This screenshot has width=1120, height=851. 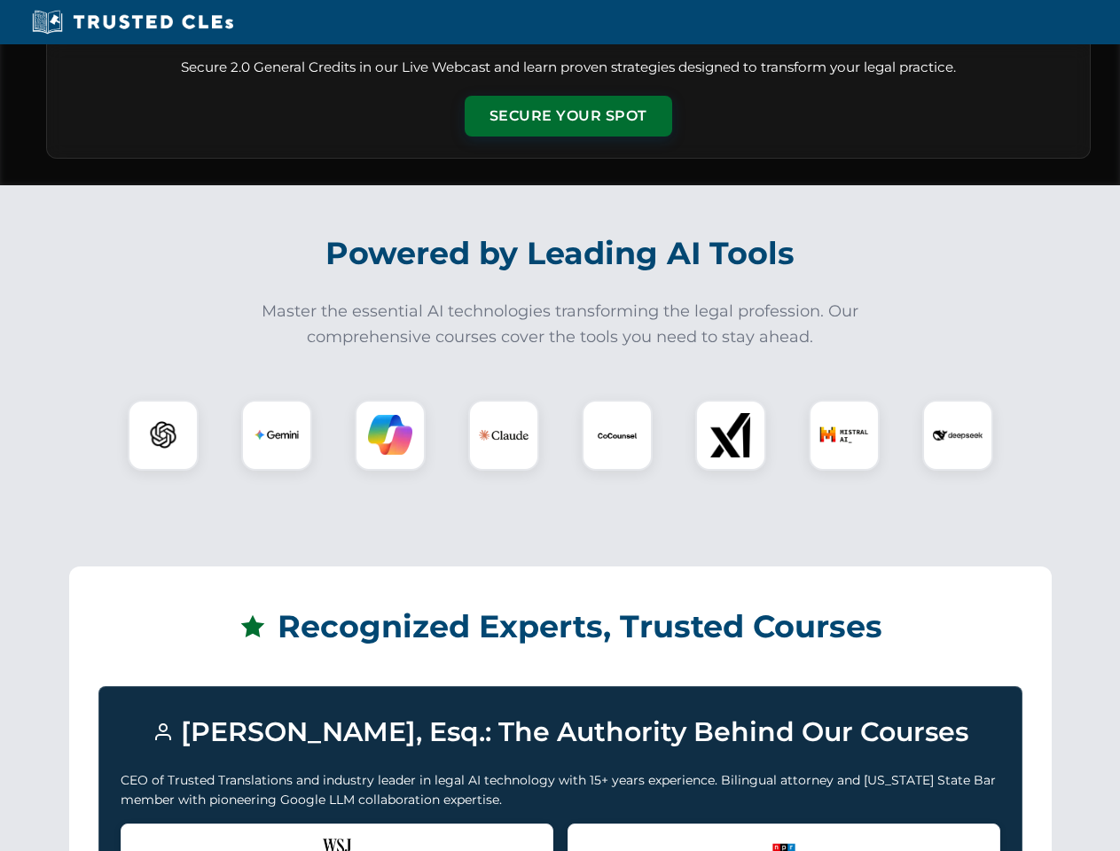 I want to click on img: Trusted CLEs, so click(x=132, y=22).